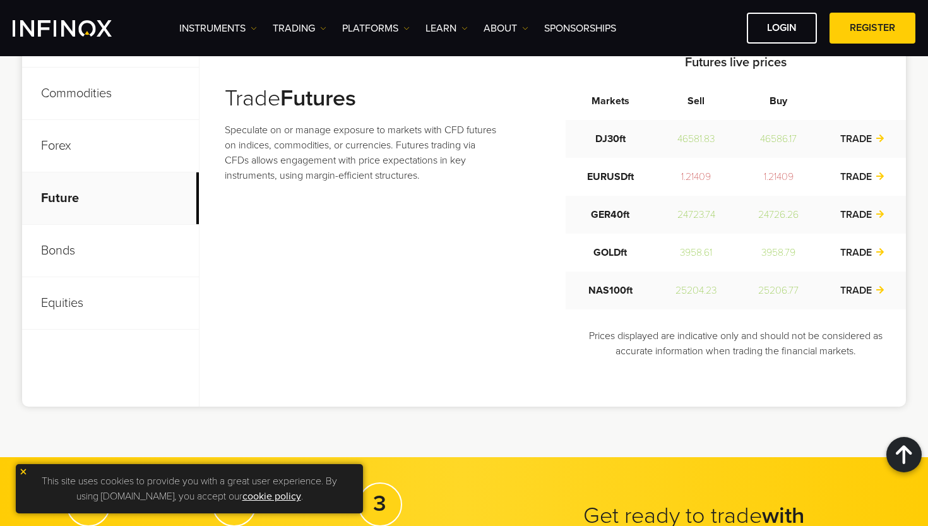  Describe the element at coordinates (318, 98) in the screenshot. I see `strong: Futures` at that location.